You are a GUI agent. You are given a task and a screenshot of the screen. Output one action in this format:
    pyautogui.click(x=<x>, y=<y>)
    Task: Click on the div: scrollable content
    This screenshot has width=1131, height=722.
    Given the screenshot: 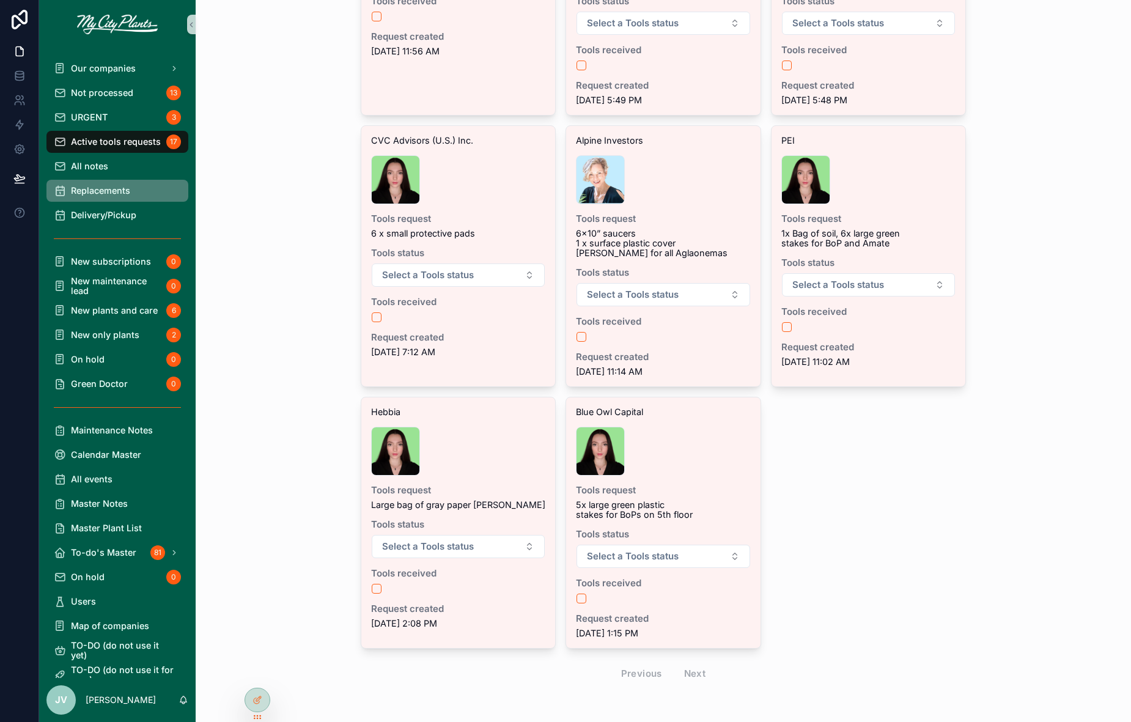 What is the action you would take?
    pyautogui.click(x=117, y=363)
    